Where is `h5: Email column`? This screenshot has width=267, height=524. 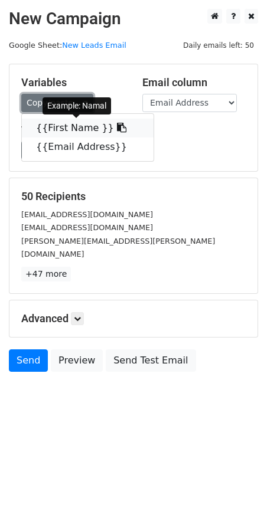
h5: Email column is located at coordinates (194, 83).